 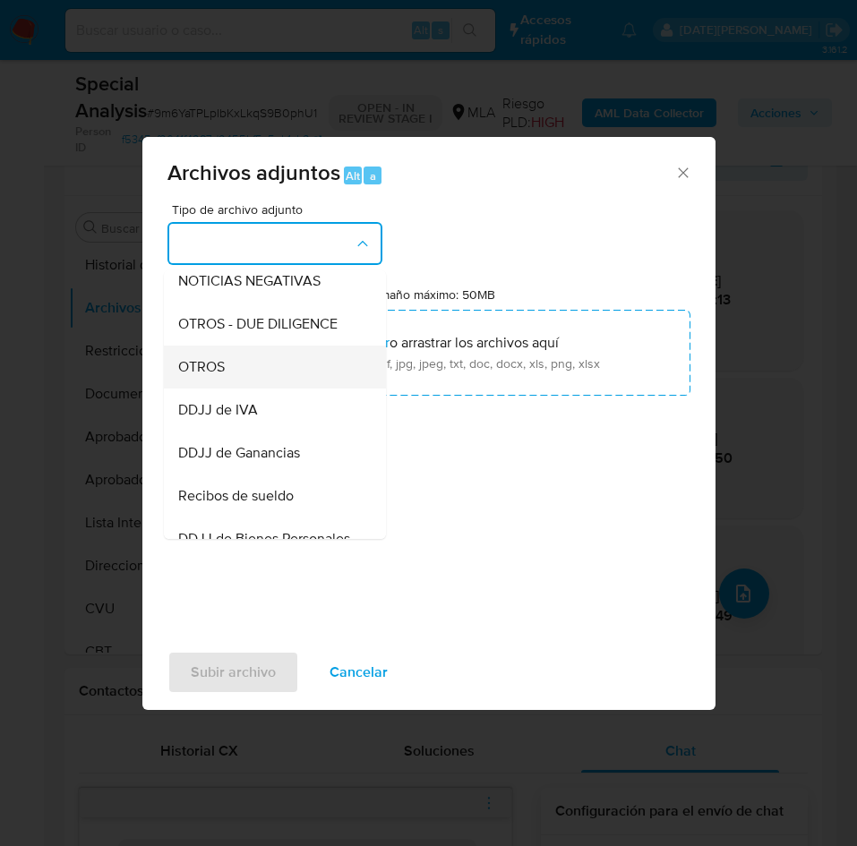 I want to click on span: NOTICIAS NEGATIVAS, so click(x=249, y=281).